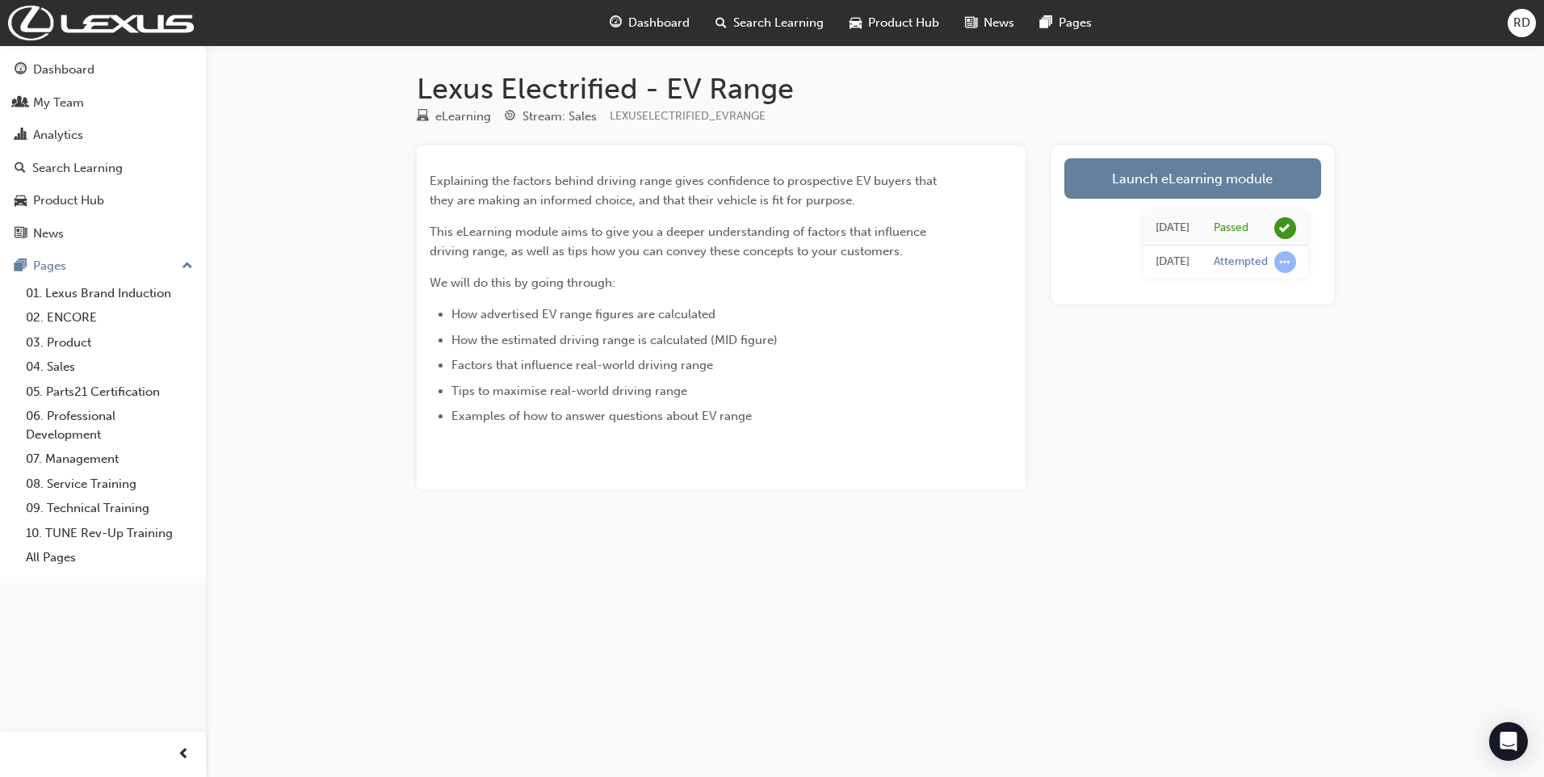  Describe the element at coordinates (1075, 23) in the screenshot. I see `span: Pages` at that location.